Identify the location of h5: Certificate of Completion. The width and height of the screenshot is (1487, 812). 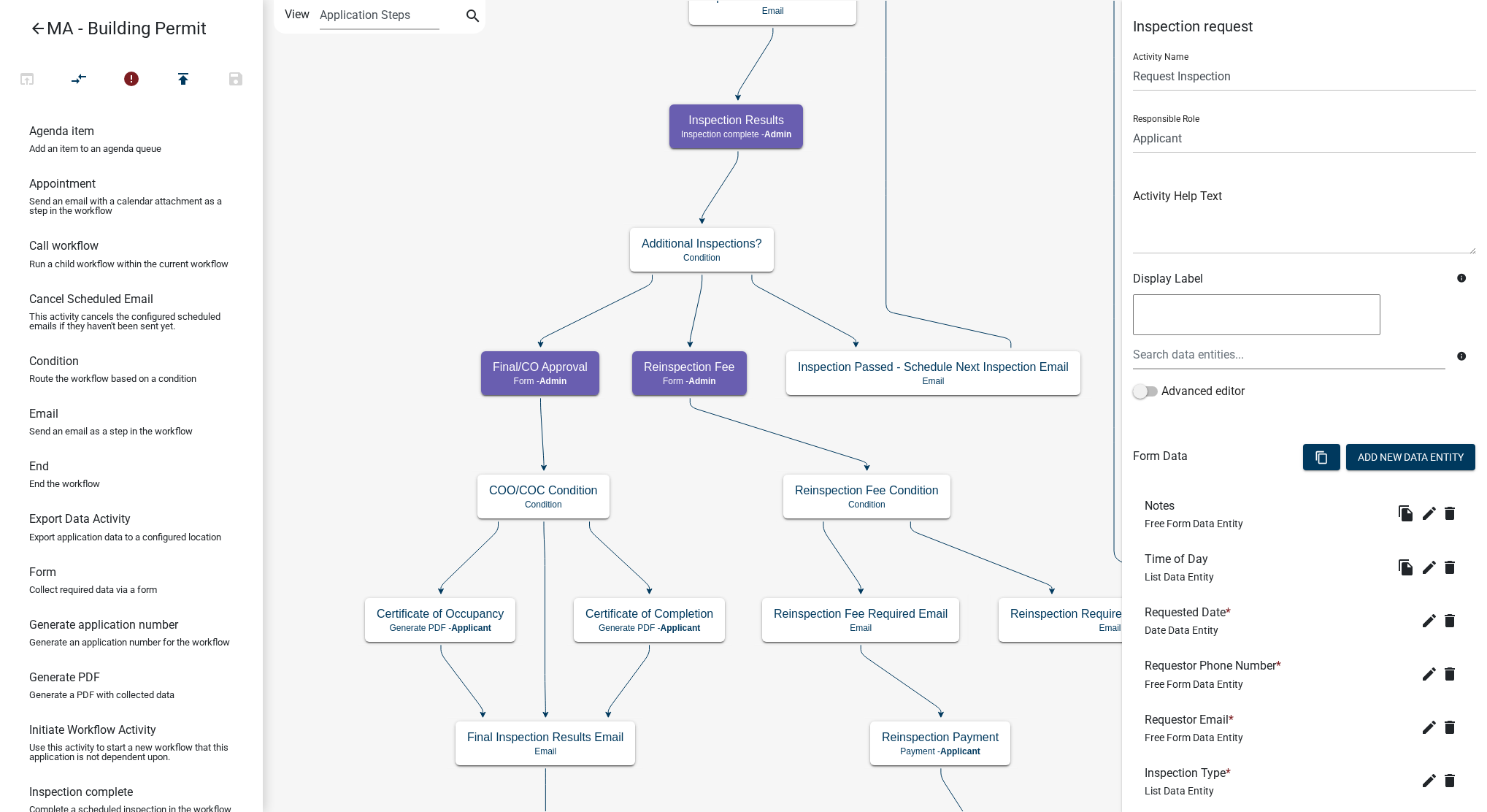
(649, 613).